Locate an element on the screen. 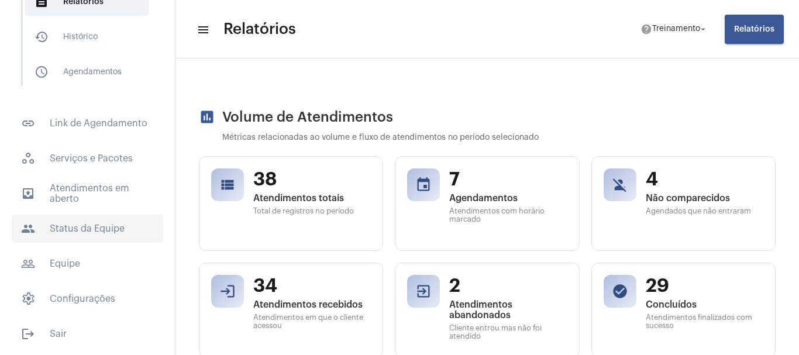 This screenshot has height=355, width=799. span: Concluídos is located at coordinates (704, 305).